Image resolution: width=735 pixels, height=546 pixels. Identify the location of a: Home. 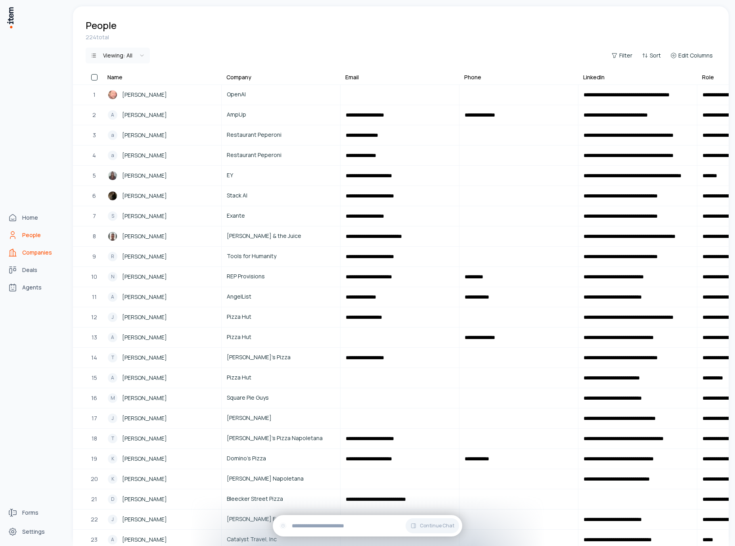
(35, 218).